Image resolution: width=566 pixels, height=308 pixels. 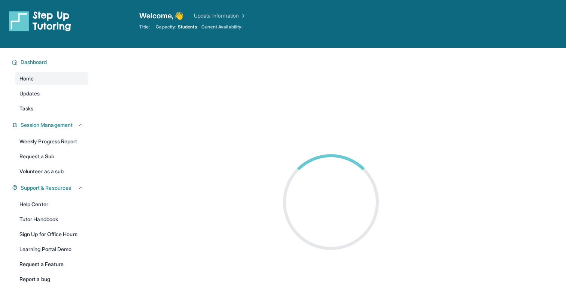 I want to click on button: Support & Resources, so click(x=51, y=188).